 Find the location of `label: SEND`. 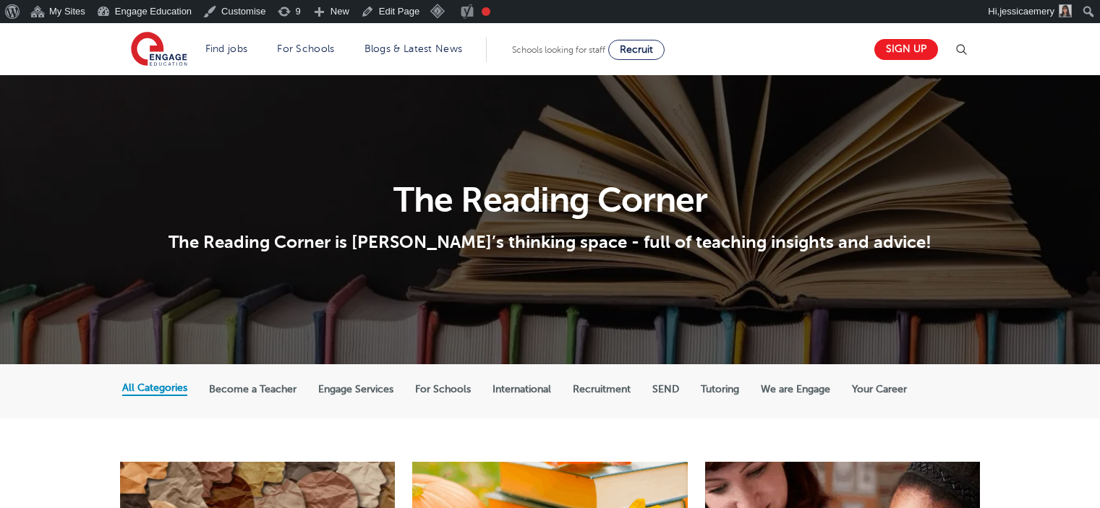

label: SEND is located at coordinates (665, 390).